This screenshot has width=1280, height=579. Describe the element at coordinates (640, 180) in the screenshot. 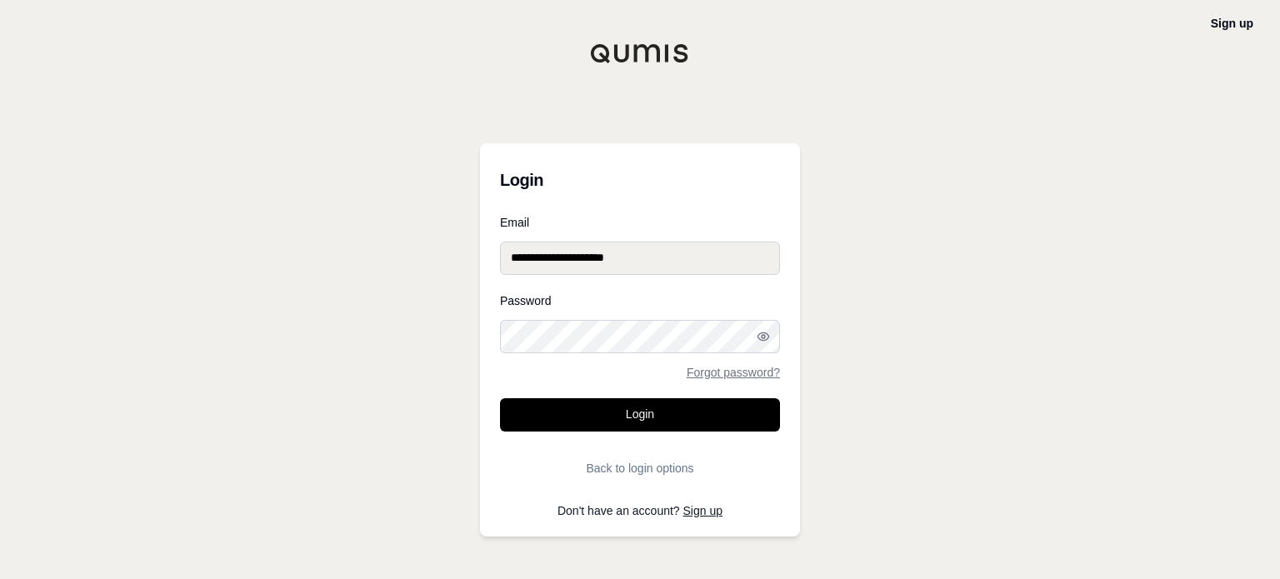

I see `h3: Login` at that location.